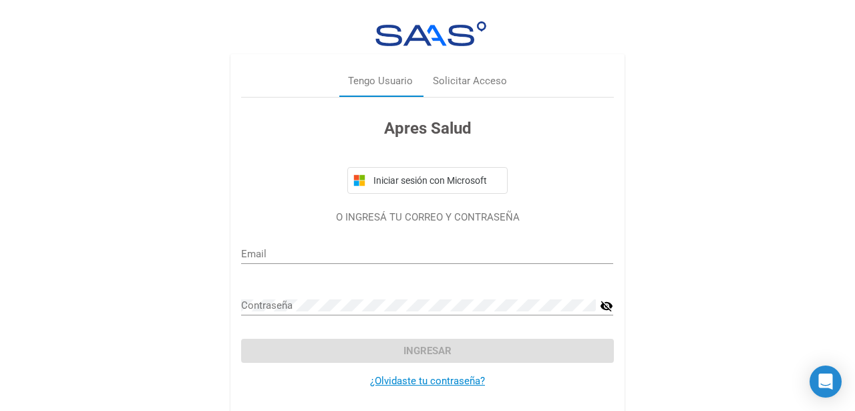 Image resolution: width=855 pixels, height=411 pixels. What do you see at coordinates (470, 81) in the screenshot?
I see `div: Solicitar Acceso` at bounding box center [470, 81].